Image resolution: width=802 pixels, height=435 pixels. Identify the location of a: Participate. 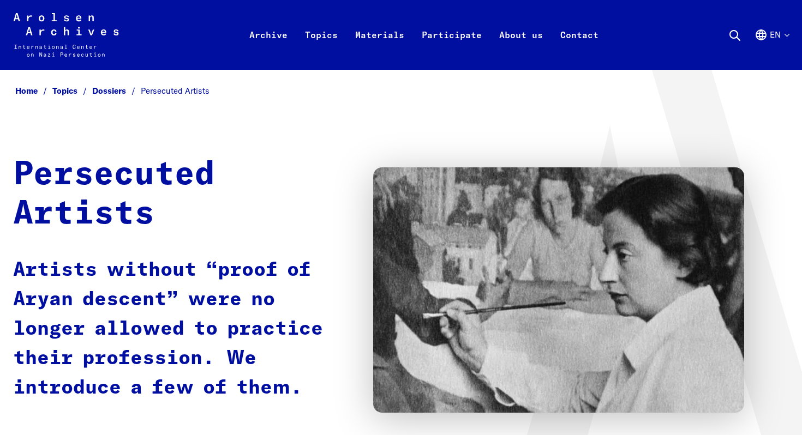
(452, 48).